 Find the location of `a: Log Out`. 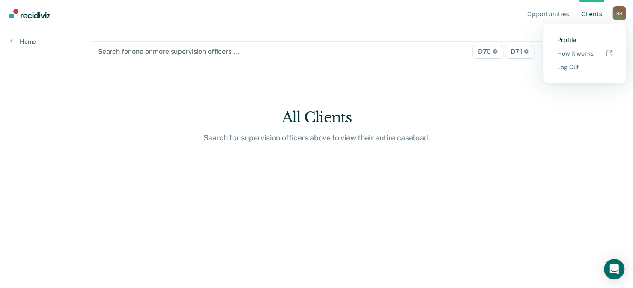

a: Log Out is located at coordinates (584, 67).